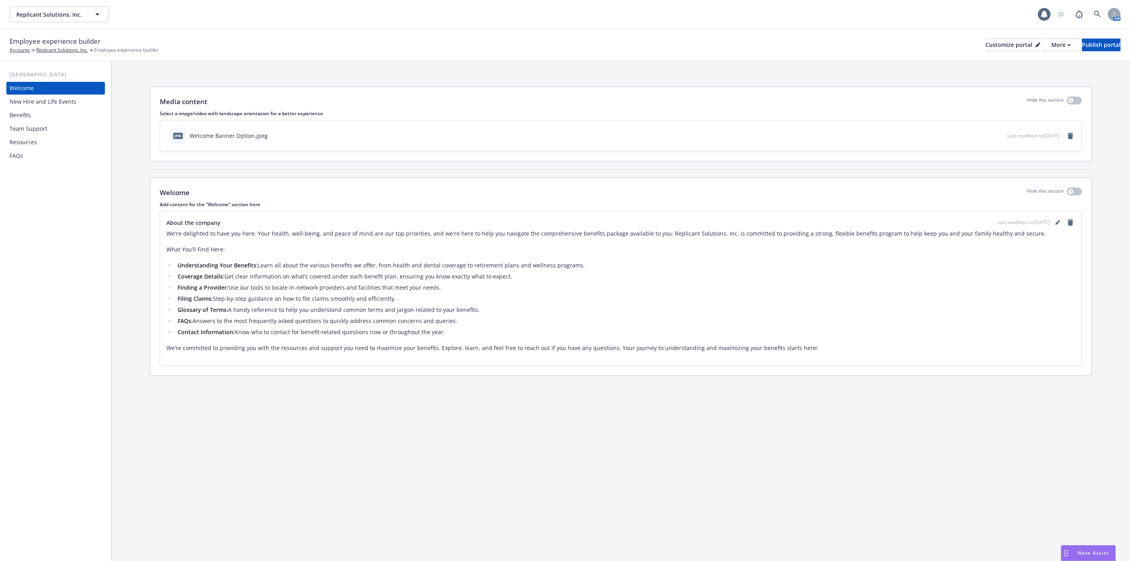 This screenshot has height=561, width=1130. What do you see at coordinates (218, 265) in the screenshot?
I see `strong: Understanding Your Benefits:` at bounding box center [218, 265].